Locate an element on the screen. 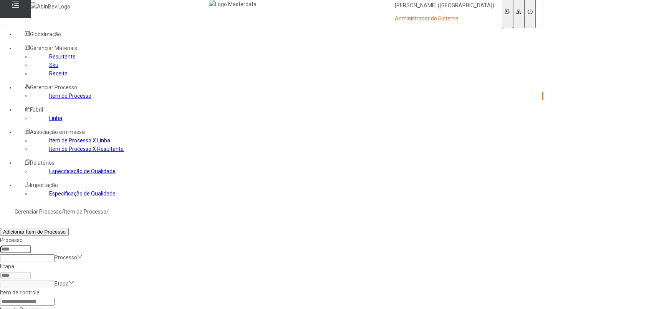 The height and width of the screenshot is (309, 649). span: Associação em massa is located at coordinates (57, 132).